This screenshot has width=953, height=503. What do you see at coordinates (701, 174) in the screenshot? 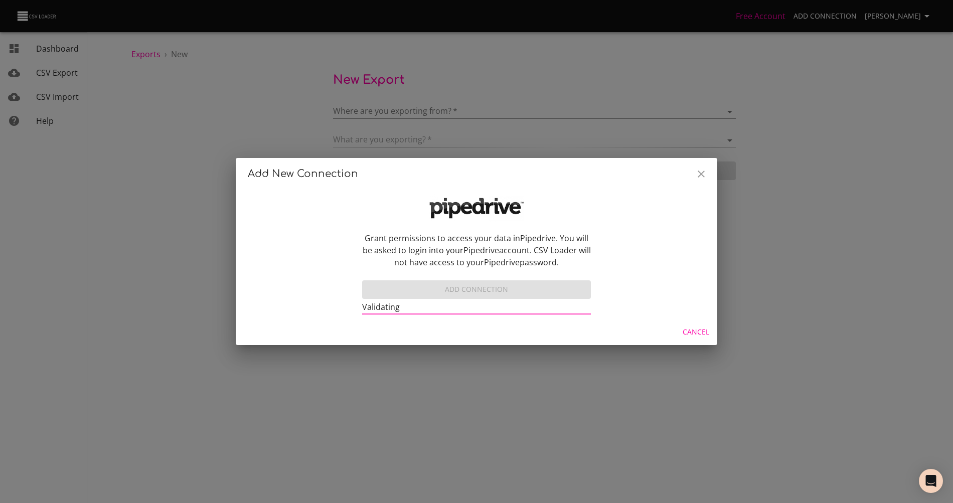
I see `button: Close` at bounding box center [701, 174].